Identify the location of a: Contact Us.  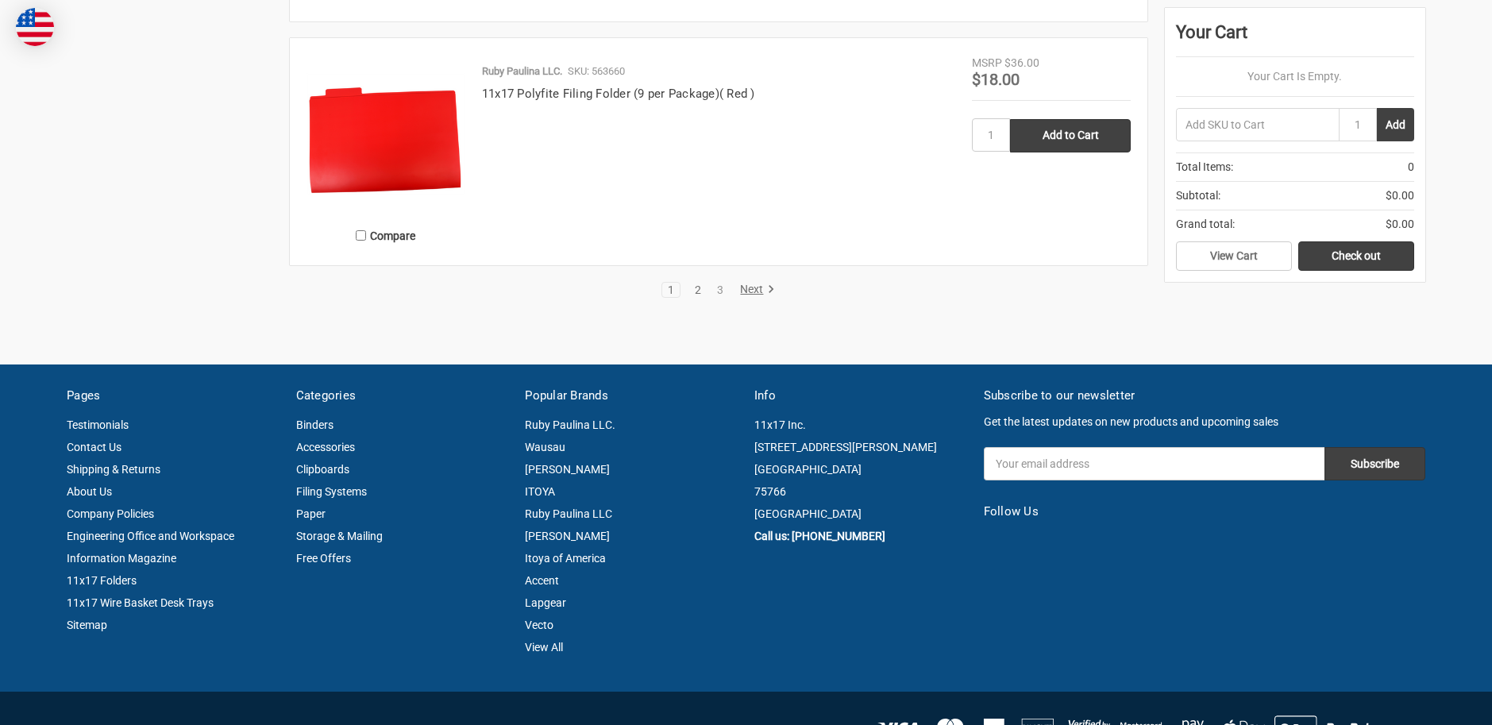
(94, 447).